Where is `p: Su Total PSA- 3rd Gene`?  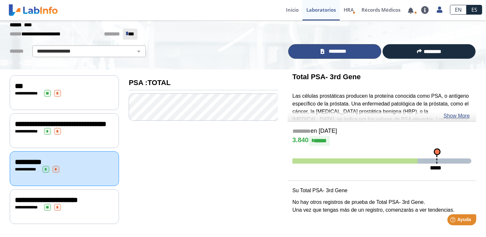
p: Su Total PSA- 3rd Gene is located at coordinates (382, 190).